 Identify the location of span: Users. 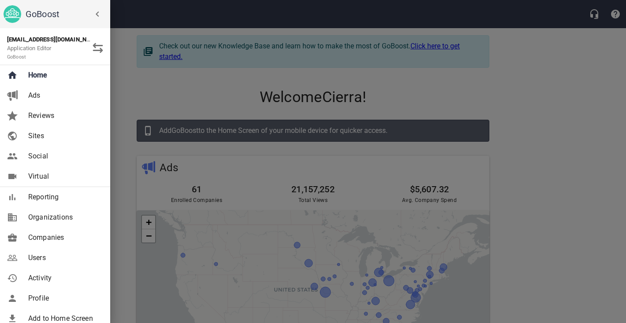
(64, 258).